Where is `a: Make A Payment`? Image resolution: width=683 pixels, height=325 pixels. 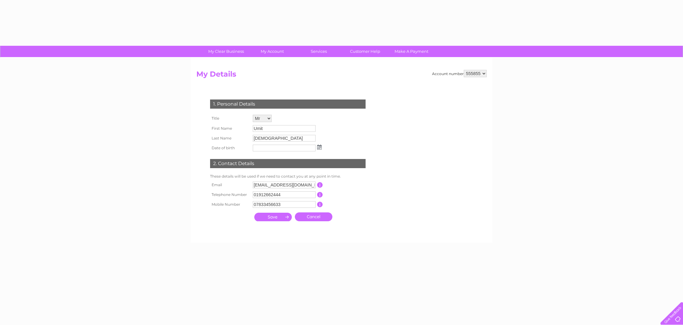 a: Make A Payment is located at coordinates (412, 51).